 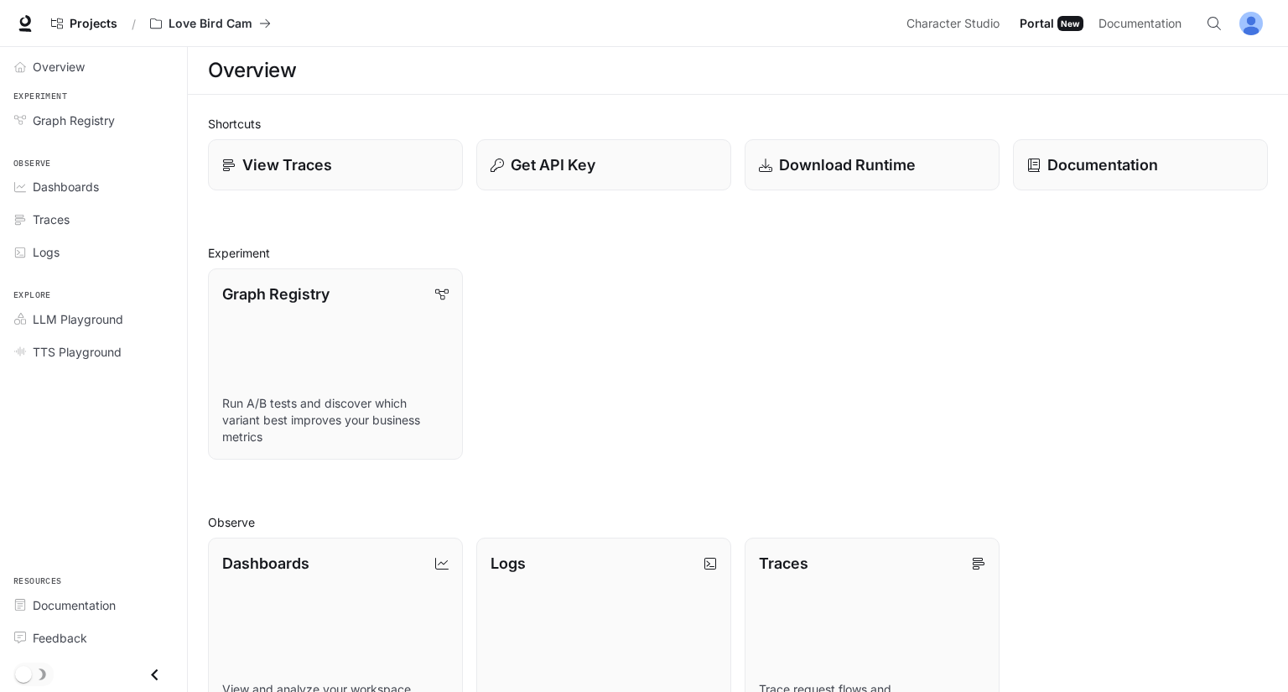 I want to click on span: TTS Playground, so click(x=77, y=351).